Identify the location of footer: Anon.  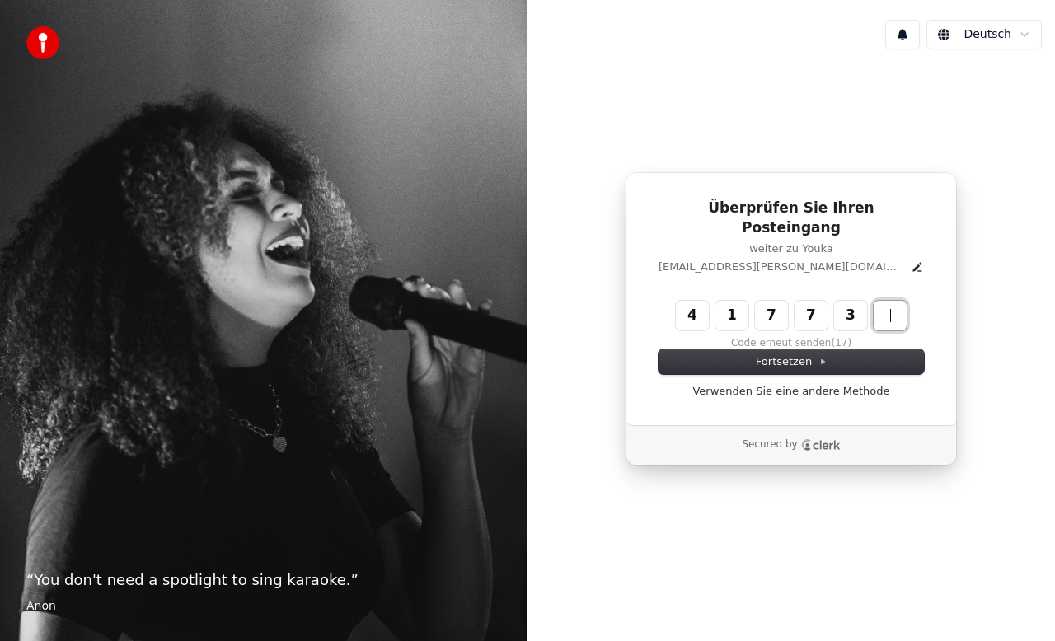
(264, 606).